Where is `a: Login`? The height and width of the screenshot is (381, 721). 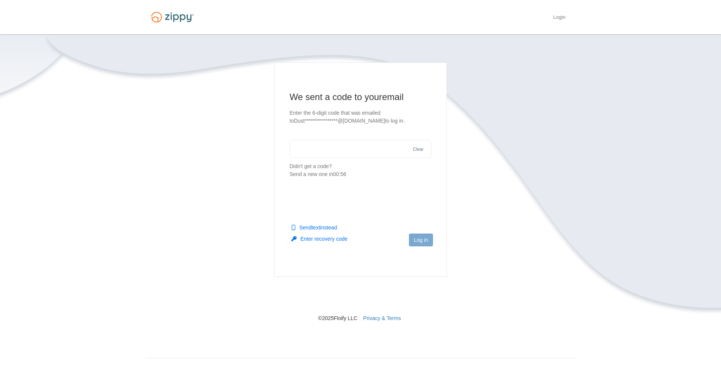
a: Login is located at coordinates (559, 18).